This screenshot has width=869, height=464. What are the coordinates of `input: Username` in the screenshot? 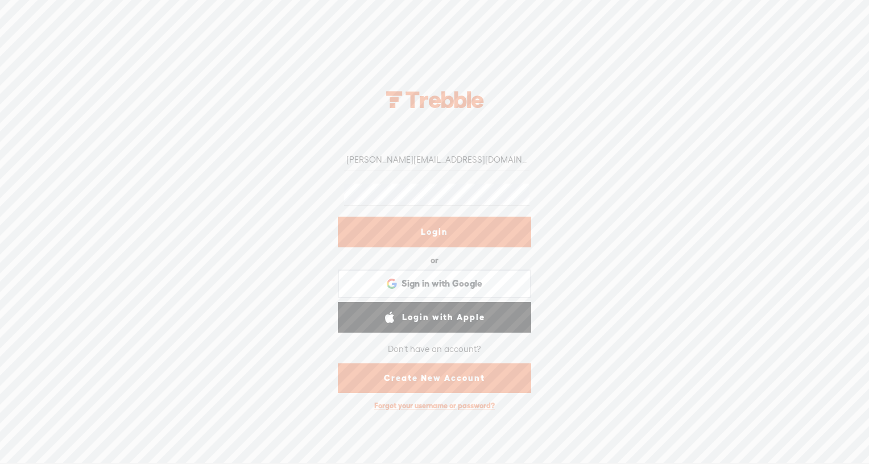 It's located at (436, 159).